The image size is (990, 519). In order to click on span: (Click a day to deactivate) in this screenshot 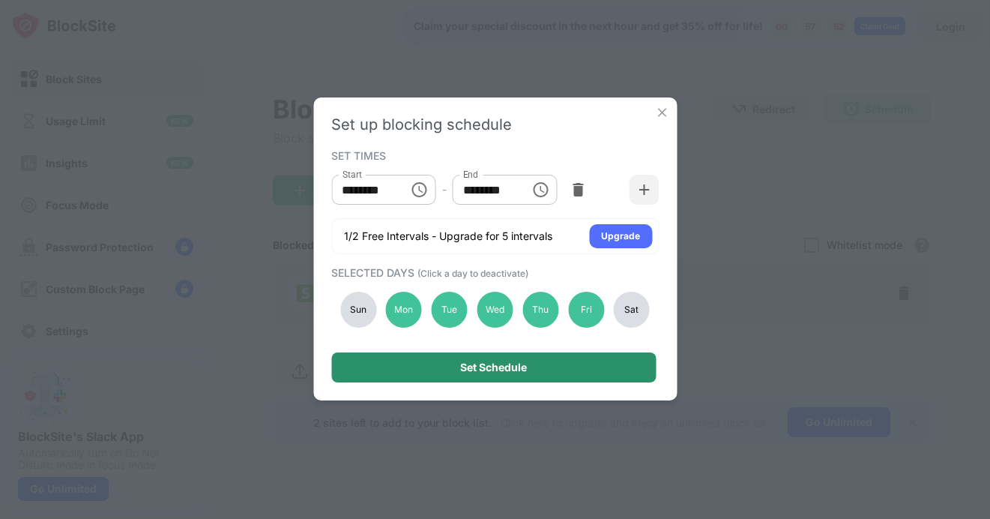, I will do `click(473, 273)`.